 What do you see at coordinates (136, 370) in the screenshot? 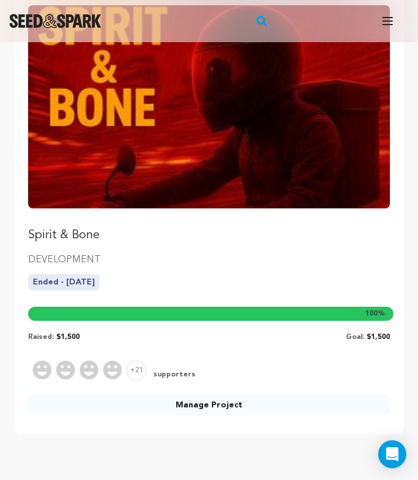
I see `span: +21` at bounding box center [136, 370].